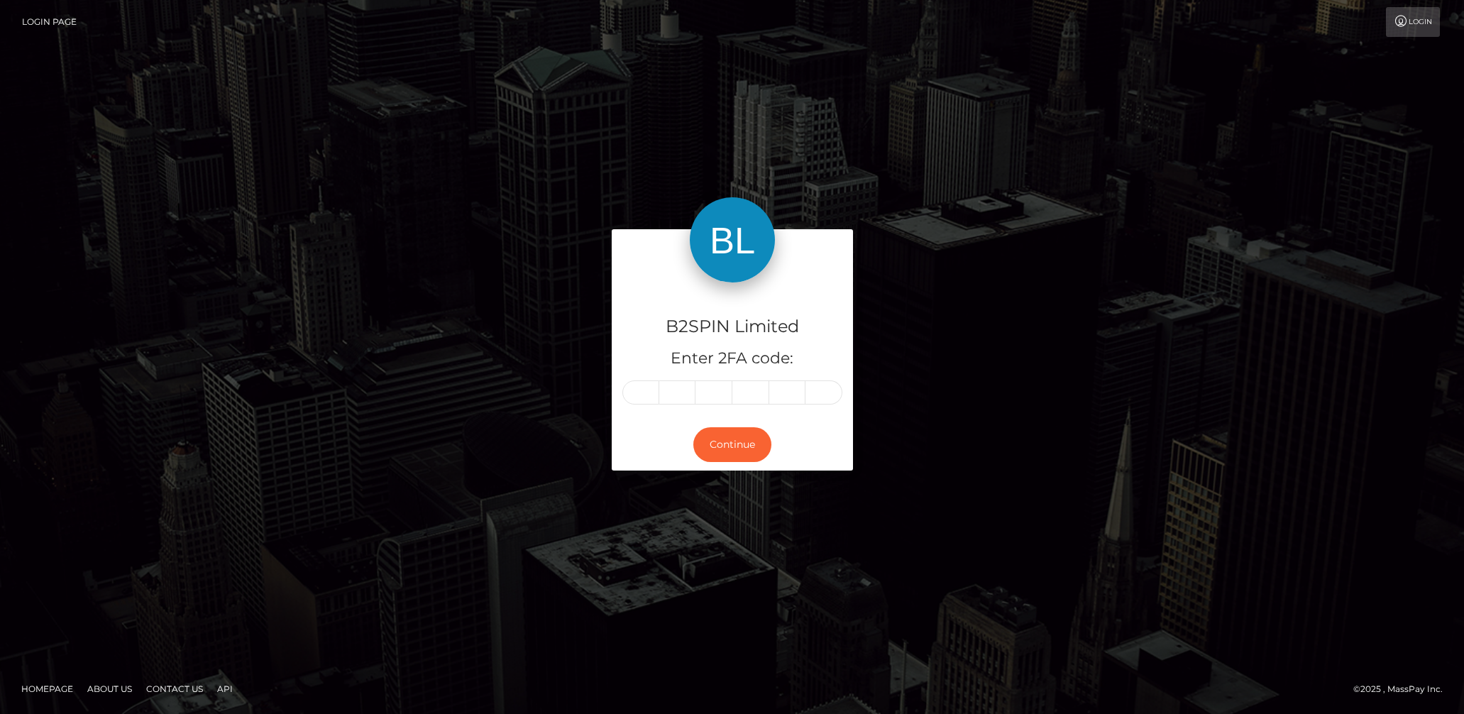  Describe the element at coordinates (175, 688) in the screenshot. I see `a: Contact Us` at that location.